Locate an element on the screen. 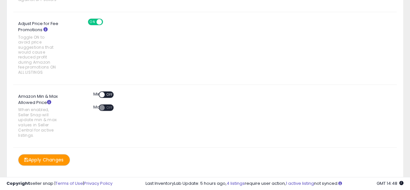 This screenshot has height=190, width=410. button: Apply Changes is located at coordinates (44, 159).